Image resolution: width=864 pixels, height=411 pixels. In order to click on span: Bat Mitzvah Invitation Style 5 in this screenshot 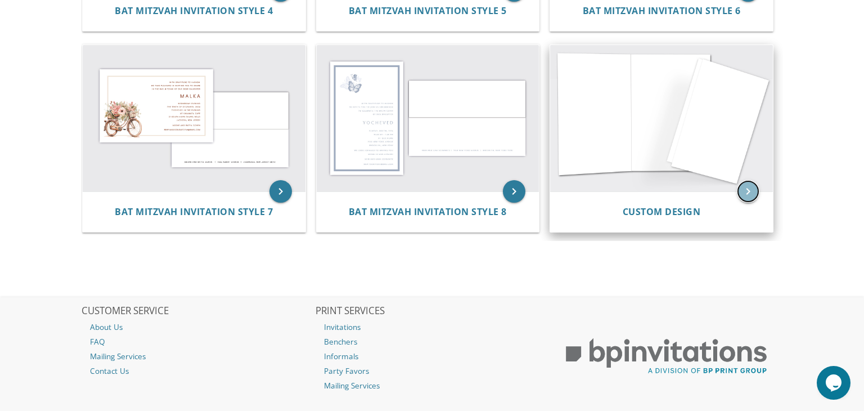, I will do `click(427, 11)`.